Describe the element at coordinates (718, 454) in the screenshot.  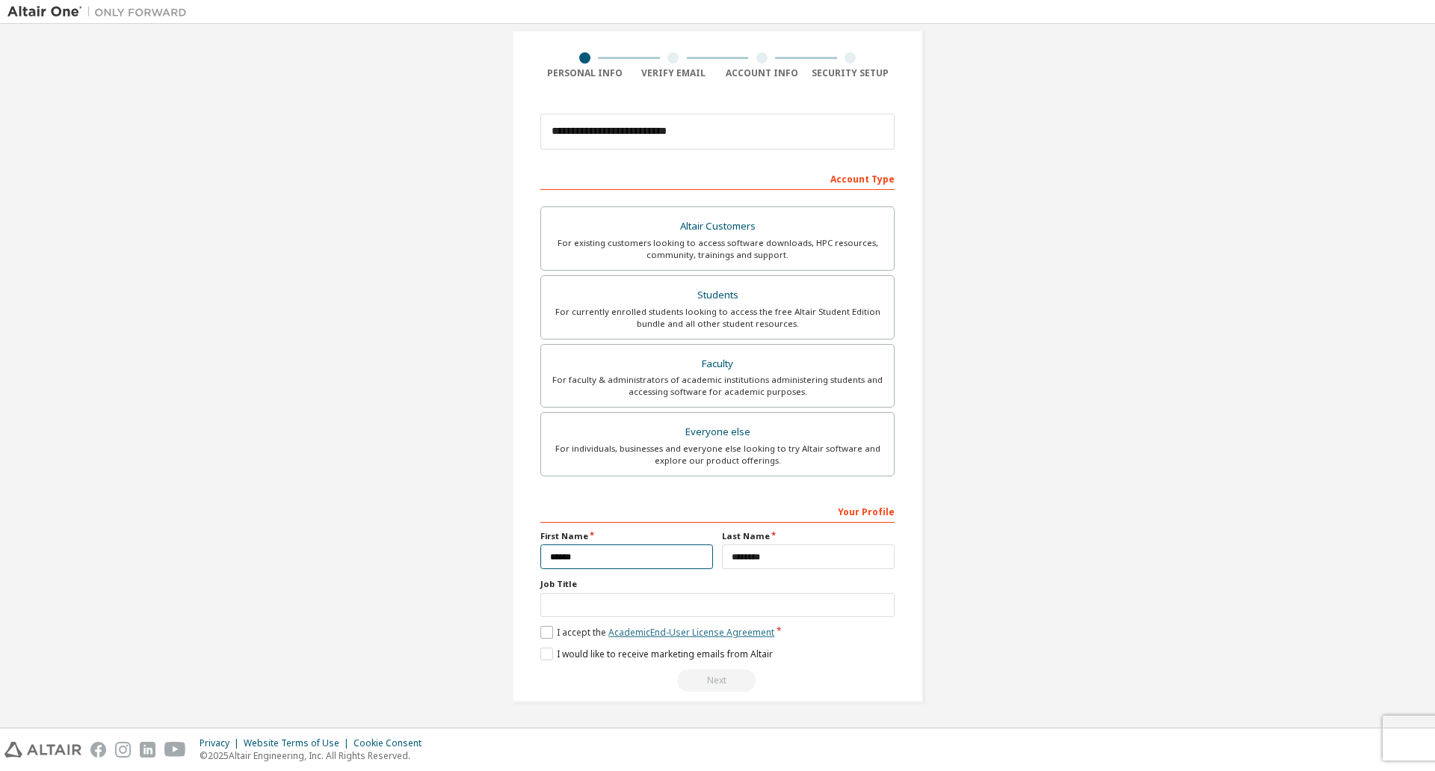
I see `div: For individuals, businesses and everyone else looking to try Altair software and explore our prod...` at that location.